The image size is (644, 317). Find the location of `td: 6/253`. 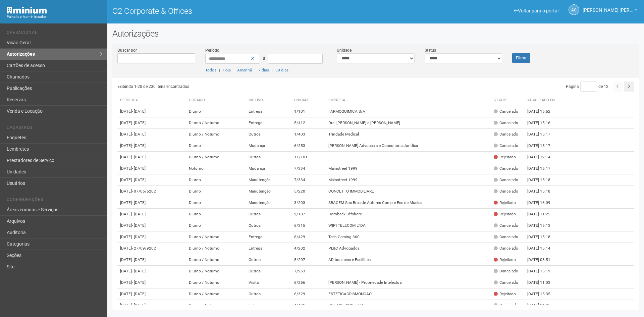

td: 6/253 is located at coordinates (308, 146).